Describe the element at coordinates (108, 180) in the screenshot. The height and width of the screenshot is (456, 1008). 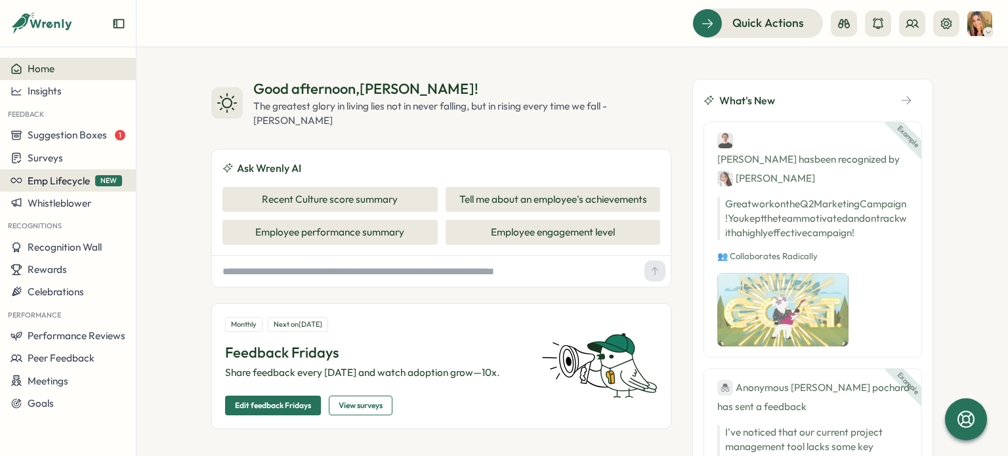
I see `span: NEW` at that location.